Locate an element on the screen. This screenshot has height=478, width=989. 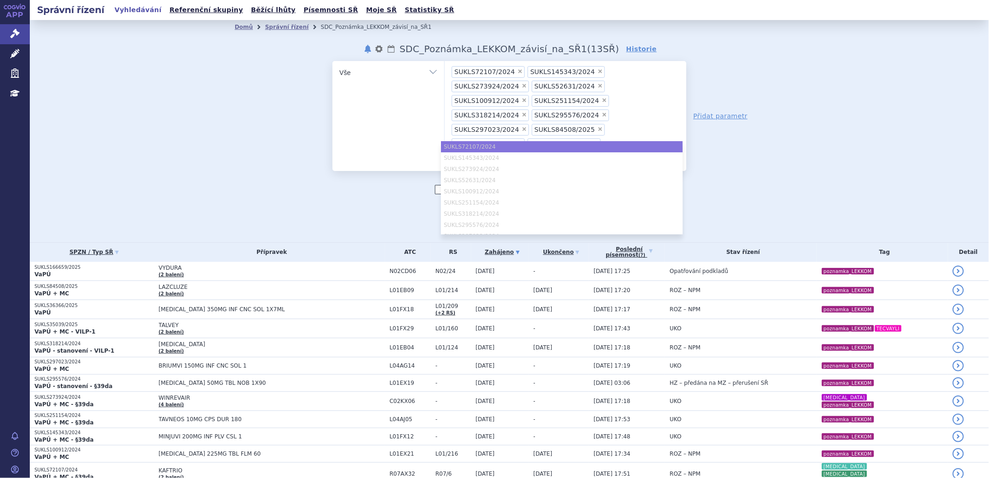
span: N02/24 is located at coordinates (453, 271).